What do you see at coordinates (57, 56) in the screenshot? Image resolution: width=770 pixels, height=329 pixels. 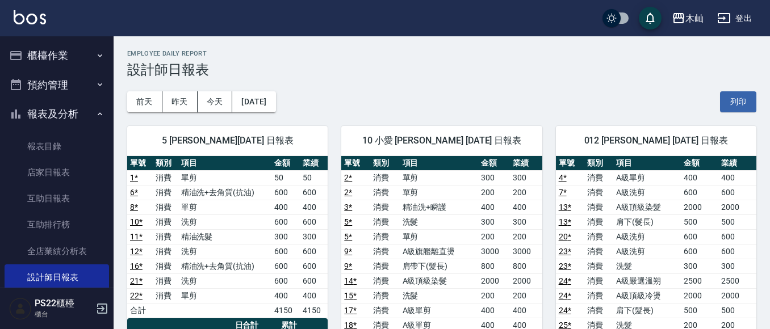 I see `button: 櫃檯作業` at bounding box center [57, 56].